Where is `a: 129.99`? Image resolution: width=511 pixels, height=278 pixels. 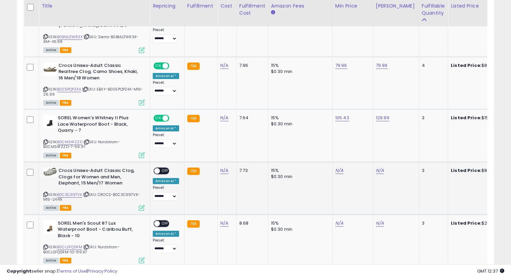 a: 129.99 is located at coordinates (383, 118).